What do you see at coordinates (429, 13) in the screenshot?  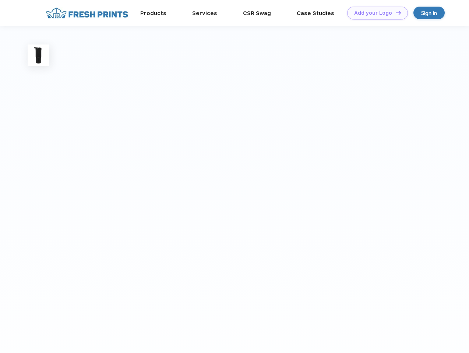 I see `div: Sign in` at bounding box center [429, 13].